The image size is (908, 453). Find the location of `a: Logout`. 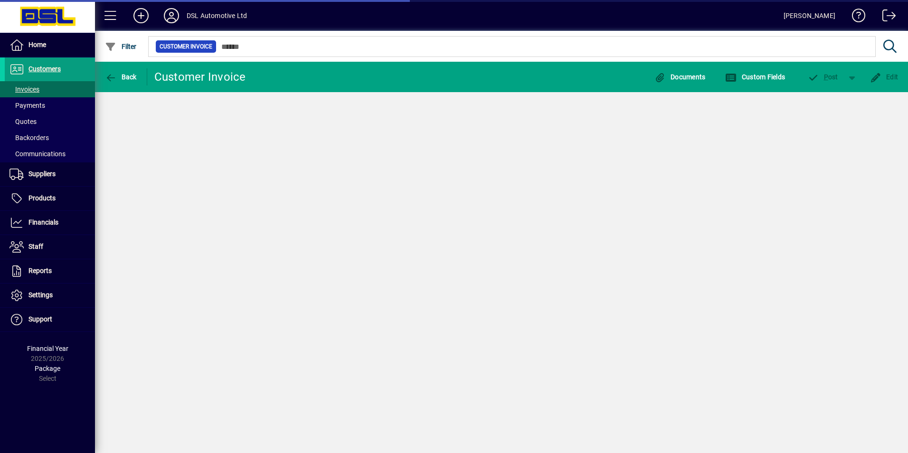

a: Logout is located at coordinates (886, 17).